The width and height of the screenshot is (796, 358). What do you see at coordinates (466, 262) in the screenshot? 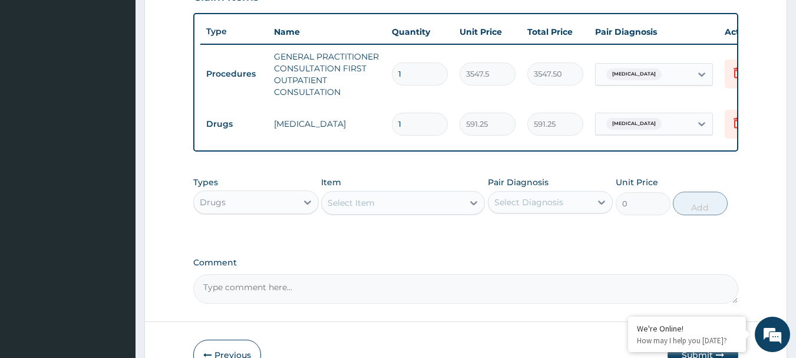
I see `label: Comment` at bounding box center [466, 262].